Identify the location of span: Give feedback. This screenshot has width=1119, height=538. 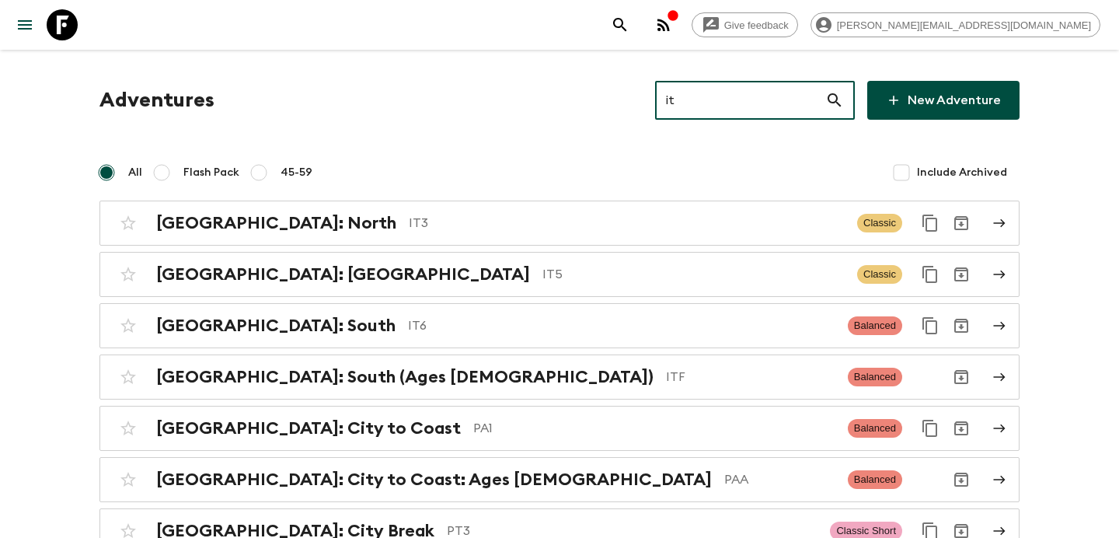
(756, 25).